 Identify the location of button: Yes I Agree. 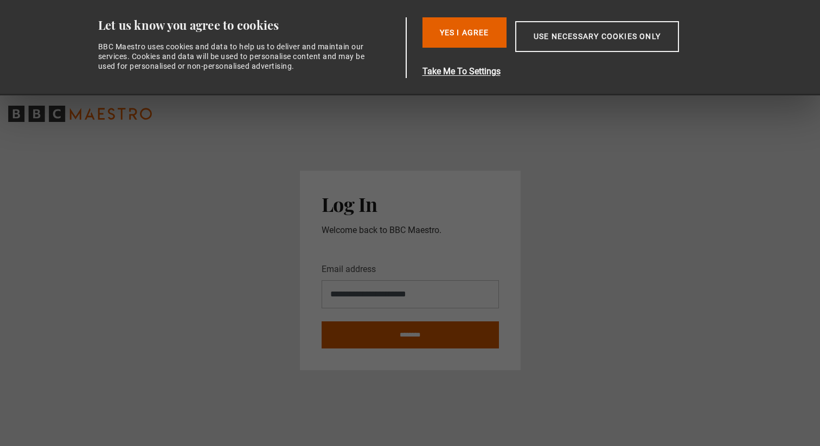
(464, 33).